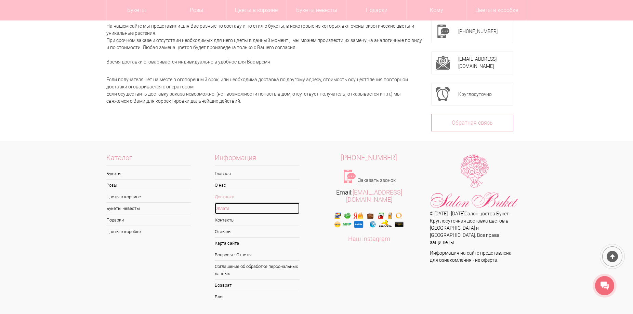 The image size is (633, 314). Describe the element at coordinates (369, 196) in the screenshot. I see `div: Email:` at that location.